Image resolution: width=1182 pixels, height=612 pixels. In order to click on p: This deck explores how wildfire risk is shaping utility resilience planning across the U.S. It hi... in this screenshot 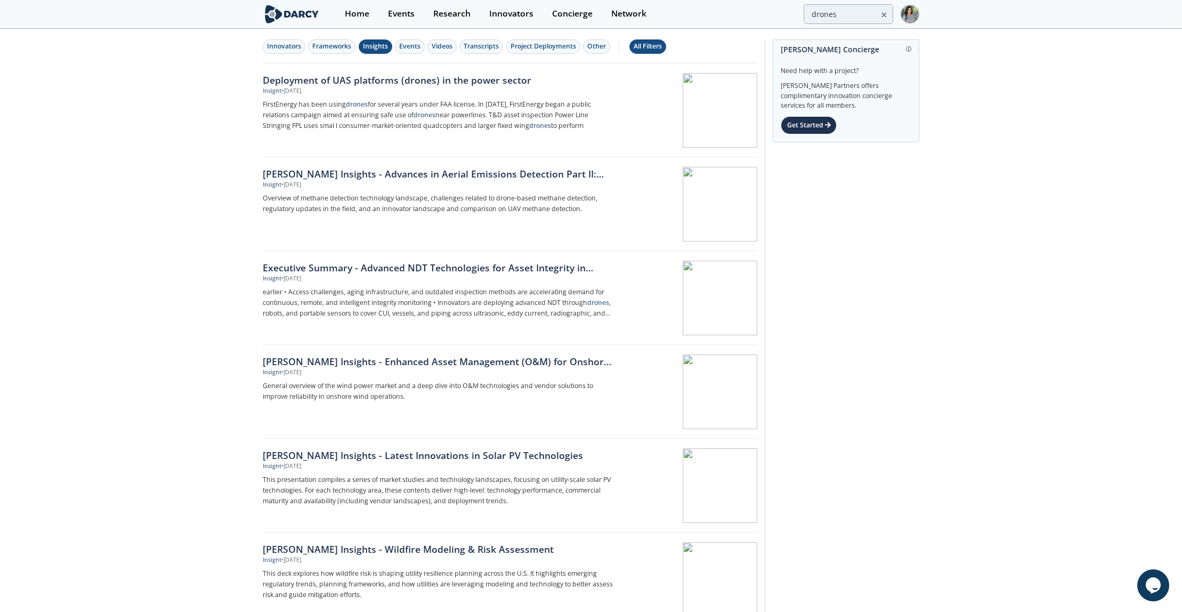, I will do `click(439, 584)`.